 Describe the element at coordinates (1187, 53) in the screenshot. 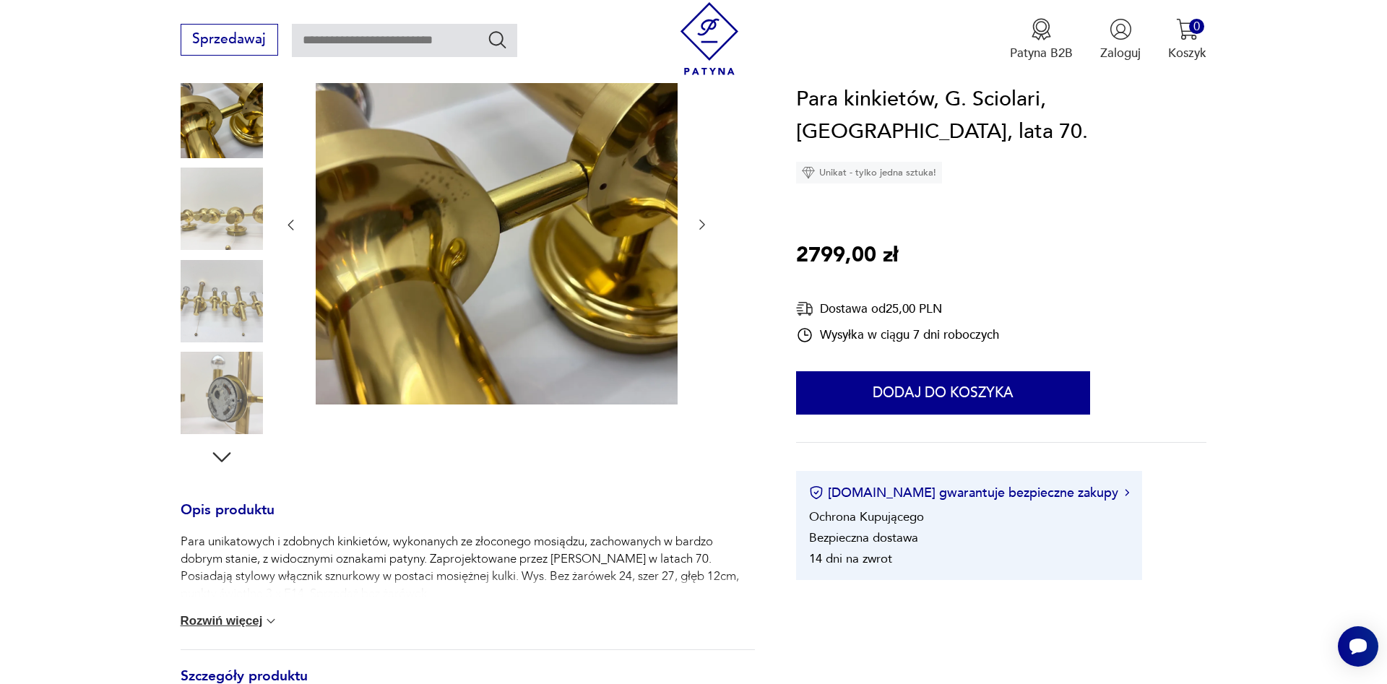

I see `p: Koszyk` at that location.